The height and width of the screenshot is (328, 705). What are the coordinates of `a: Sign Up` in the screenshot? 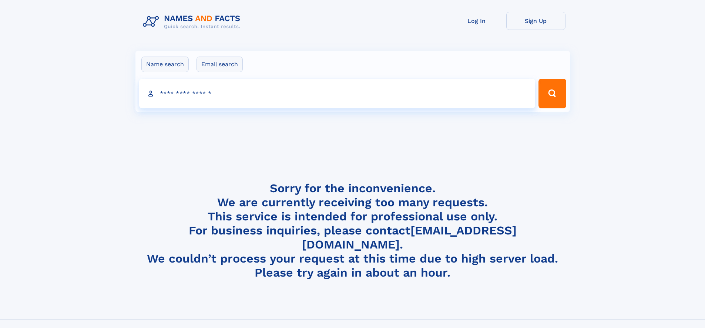 It's located at (536, 21).